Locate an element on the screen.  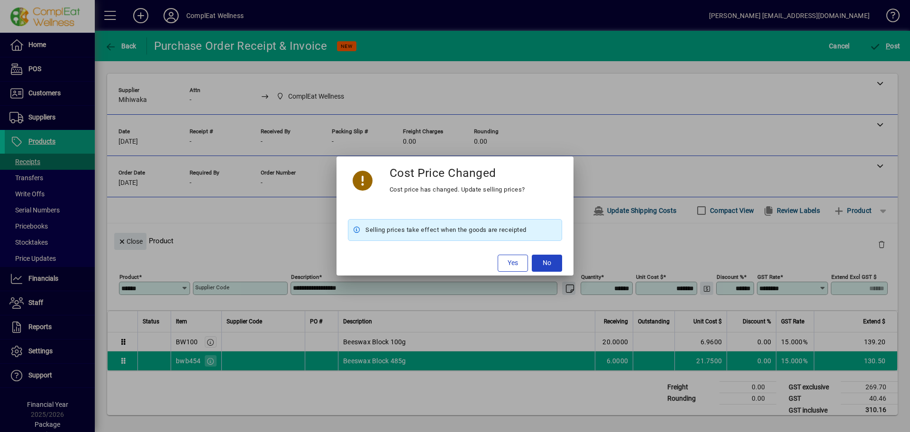
button: Yes is located at coordinates (513, 263).